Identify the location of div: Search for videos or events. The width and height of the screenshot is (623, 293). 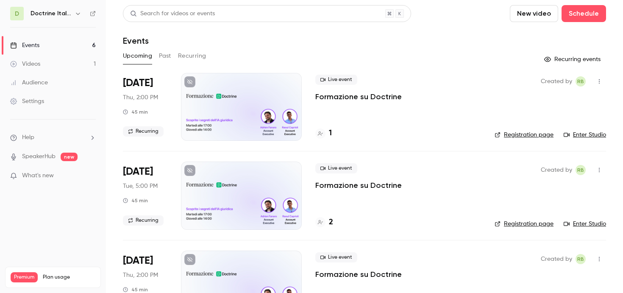
(172, 14).